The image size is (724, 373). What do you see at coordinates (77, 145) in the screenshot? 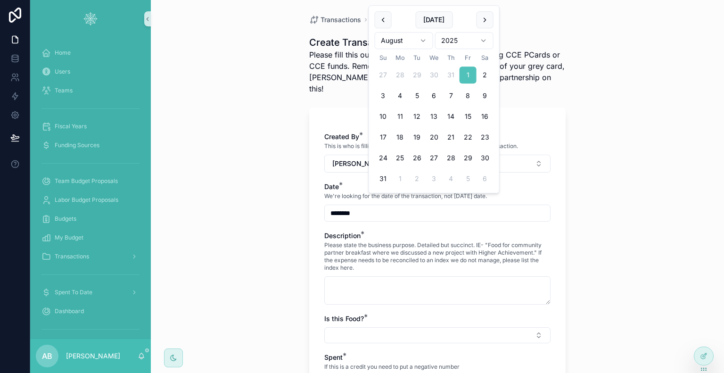
I see `span: Funding Sources` at bounding box center [77, 145].